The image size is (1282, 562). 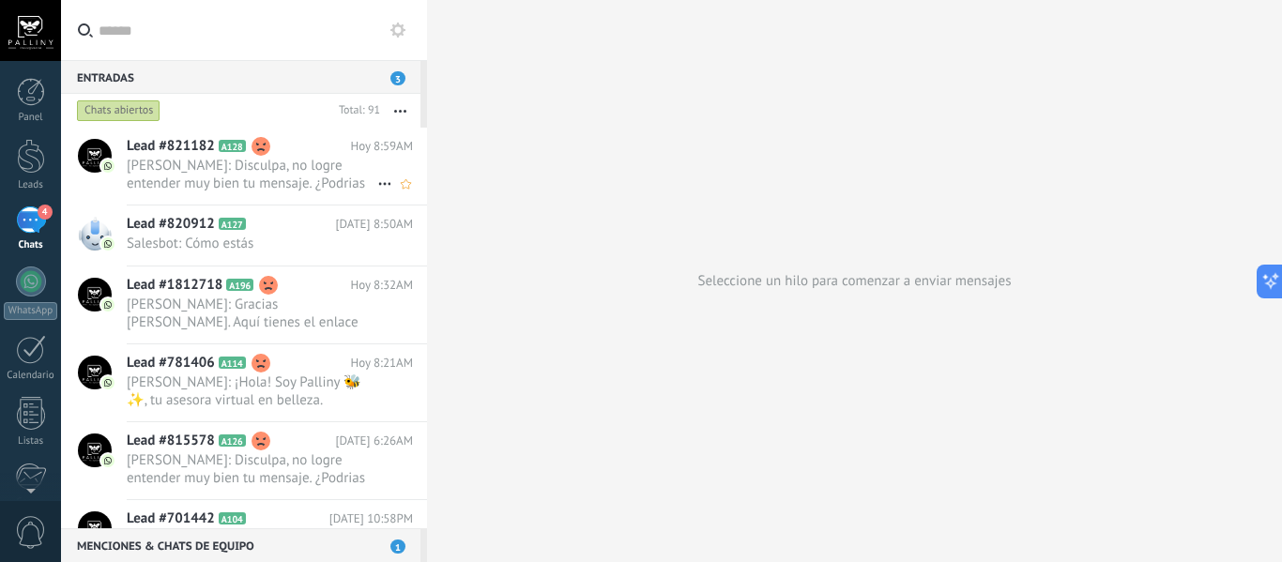 I want to click on div: Entradas, so click(x=240, y=77).